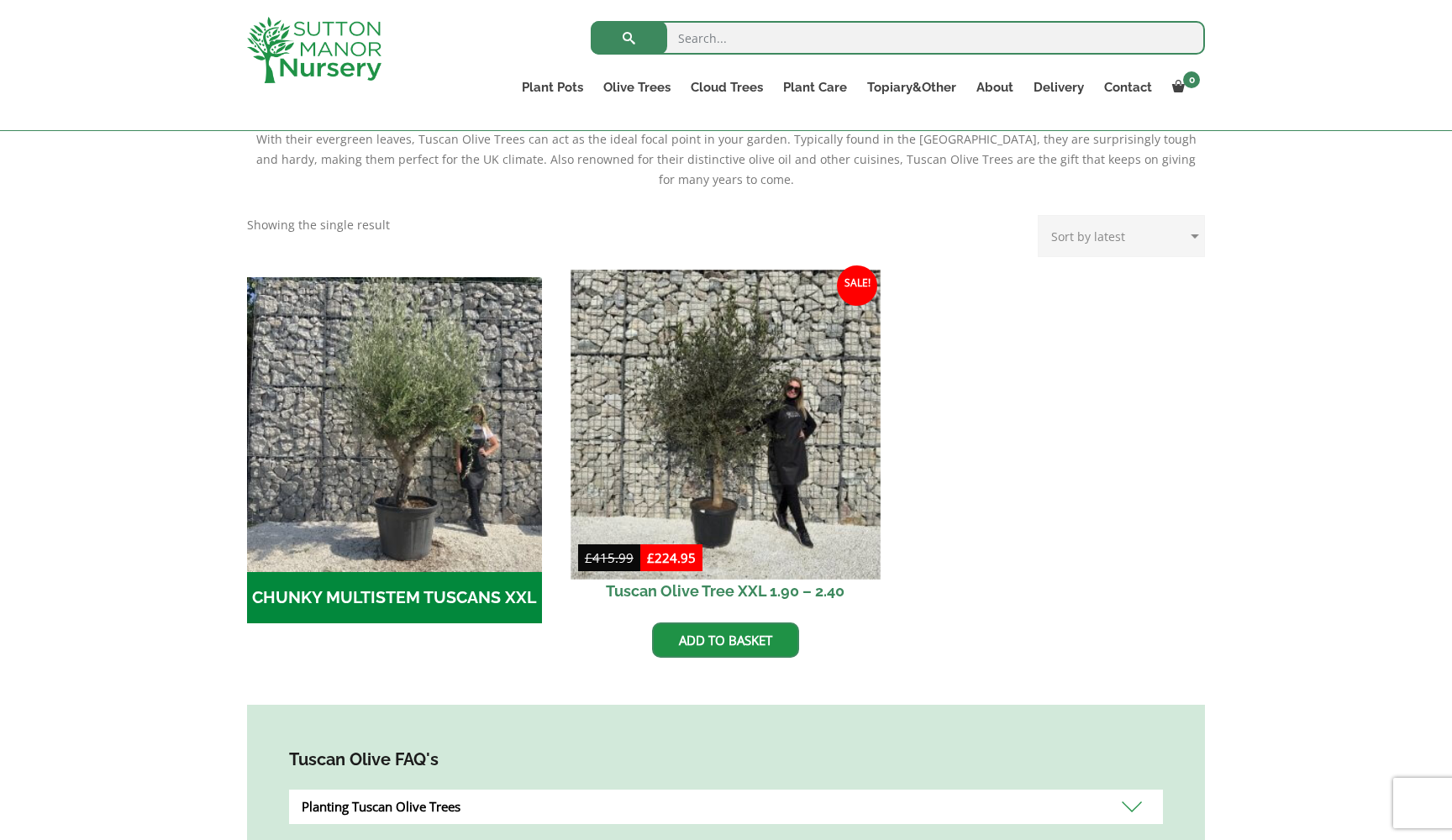  What do you see at coordinates (725, 424) in the screenshot?
I see `img: Tuscan Olive Tree XXL 1.90 - 2.40` at bounding box center [725, 424].